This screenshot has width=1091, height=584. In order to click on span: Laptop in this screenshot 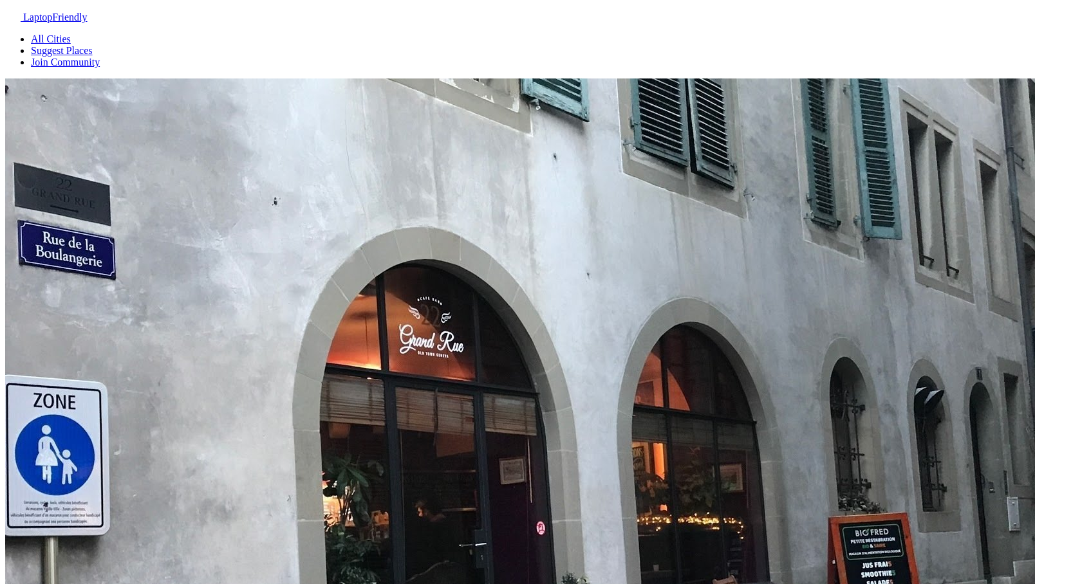, I will do `click(37, 17)`.